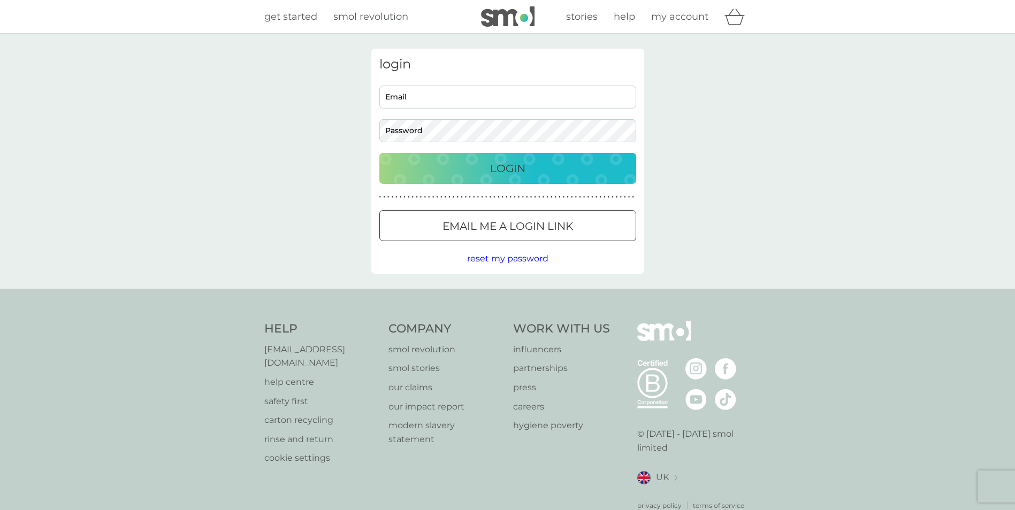 The image size is (1015, 510). Describe the element at coordinates (445, 329) in the screenshot. I see `h4: Company` at that location.